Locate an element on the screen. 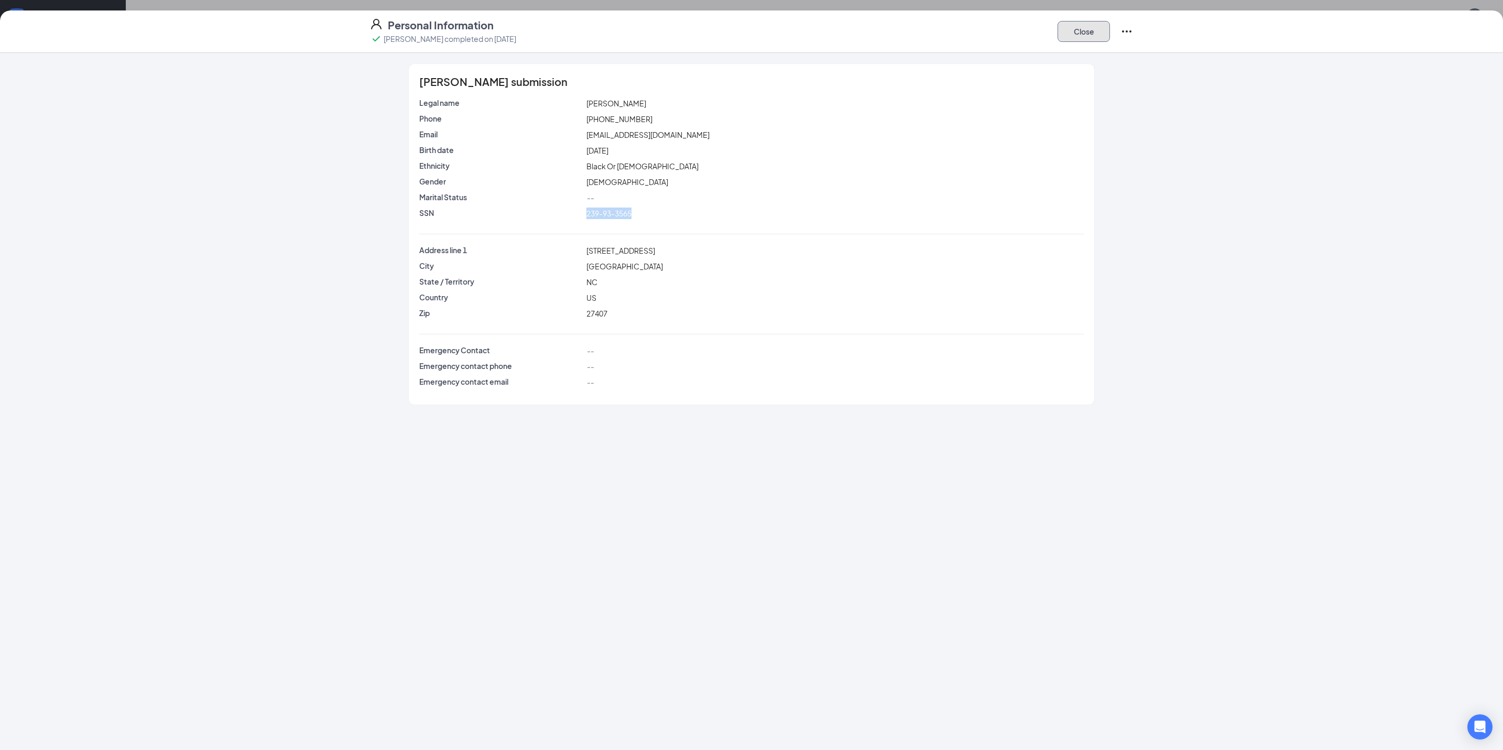 Image resolution: width=1503 pixels, height=750 pixels. p: Zip is located at coordinates (501, 313).